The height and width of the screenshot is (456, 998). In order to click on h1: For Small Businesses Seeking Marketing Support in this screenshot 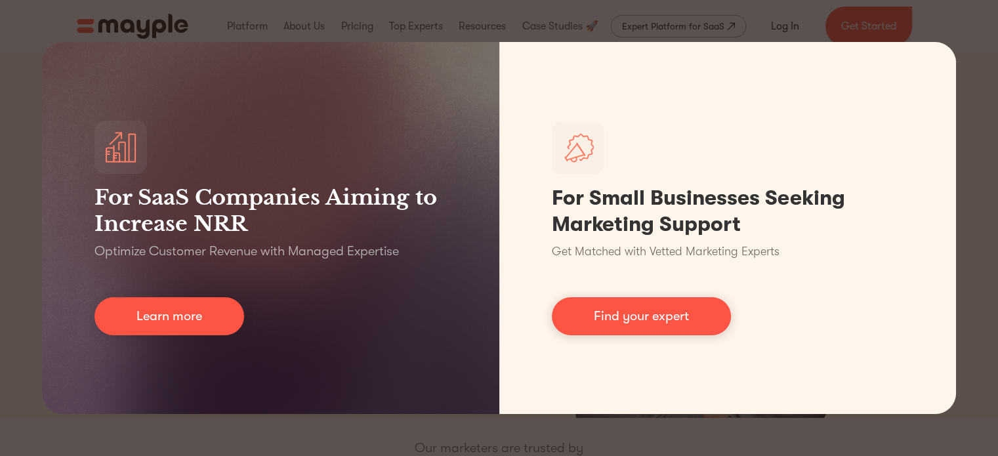, I will do `click(728, 211)`.